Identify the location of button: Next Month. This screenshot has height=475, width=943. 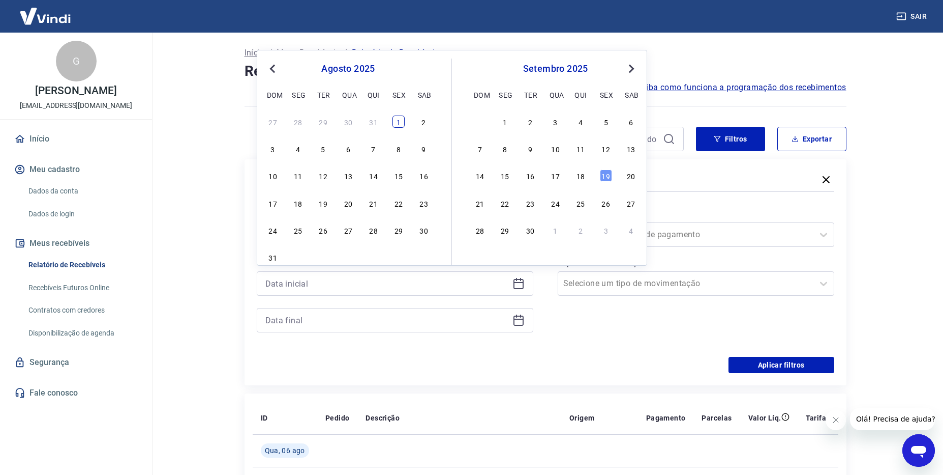
(632, 69).